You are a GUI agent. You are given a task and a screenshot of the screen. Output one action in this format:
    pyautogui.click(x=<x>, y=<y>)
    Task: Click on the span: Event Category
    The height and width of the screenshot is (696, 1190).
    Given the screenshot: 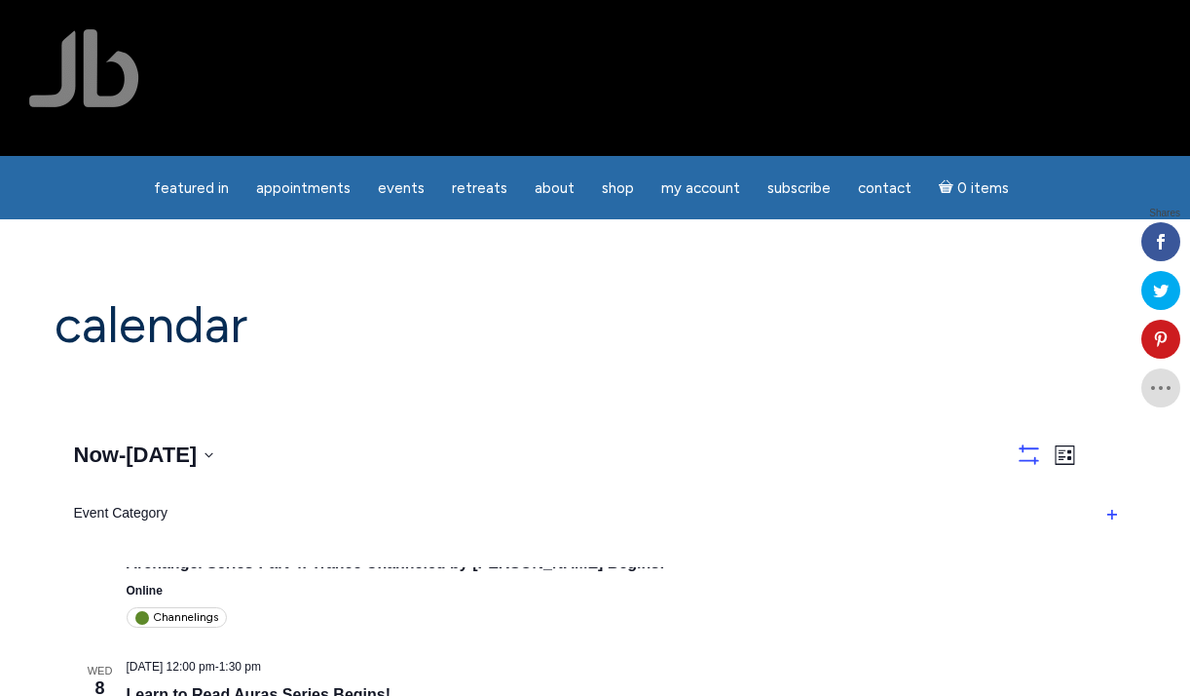 What is the action you would take?
    pyautogui.click(x=121, y=512)
    